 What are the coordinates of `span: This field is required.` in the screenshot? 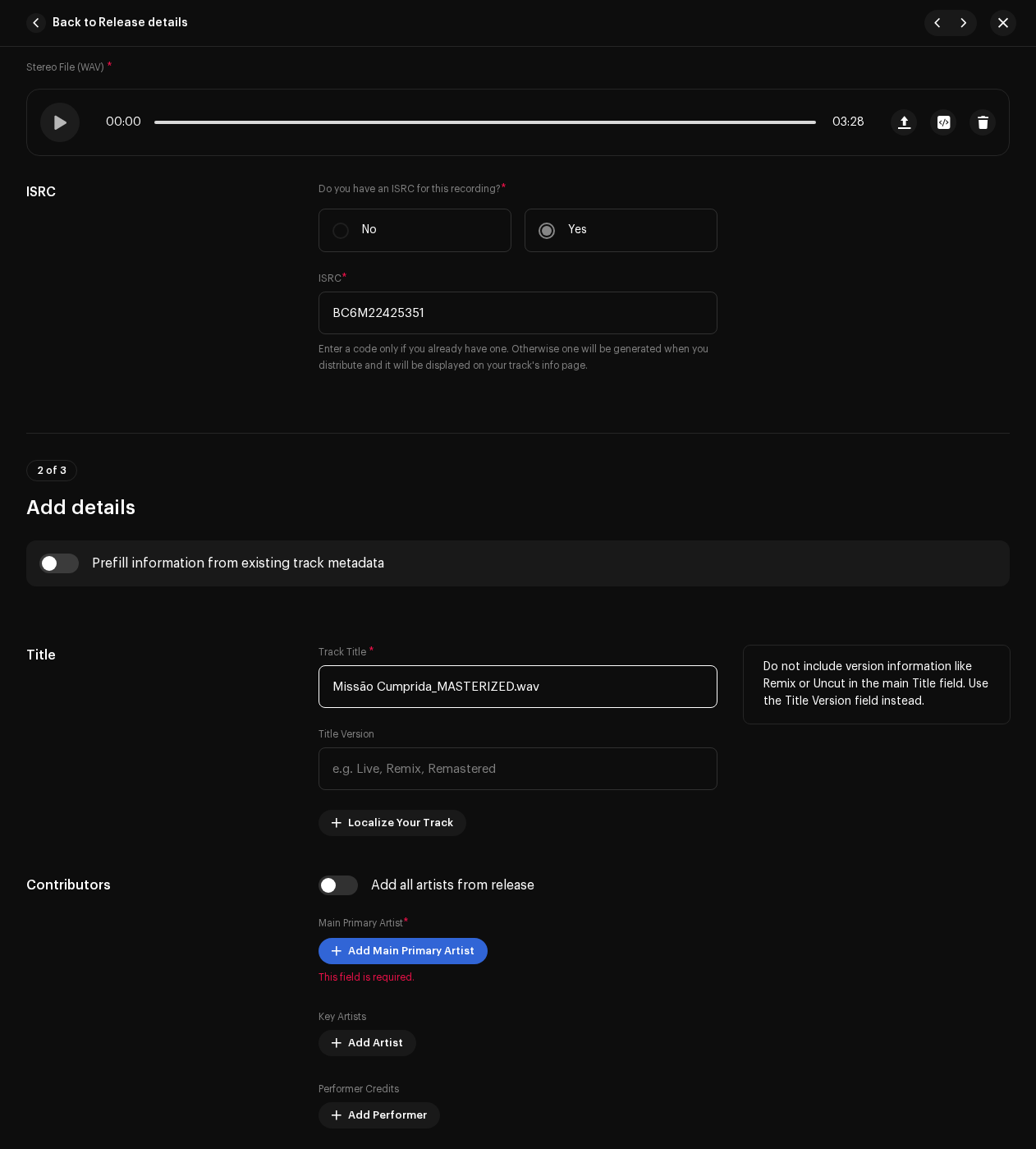 It's located at (518, 977).